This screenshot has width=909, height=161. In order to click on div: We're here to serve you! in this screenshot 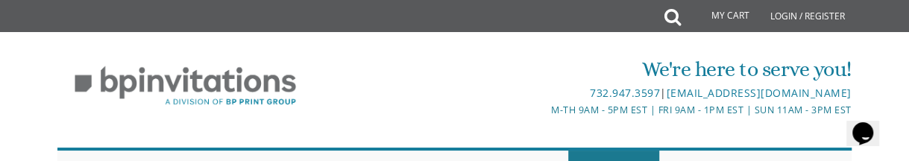, I will do `click(587, 69)`.